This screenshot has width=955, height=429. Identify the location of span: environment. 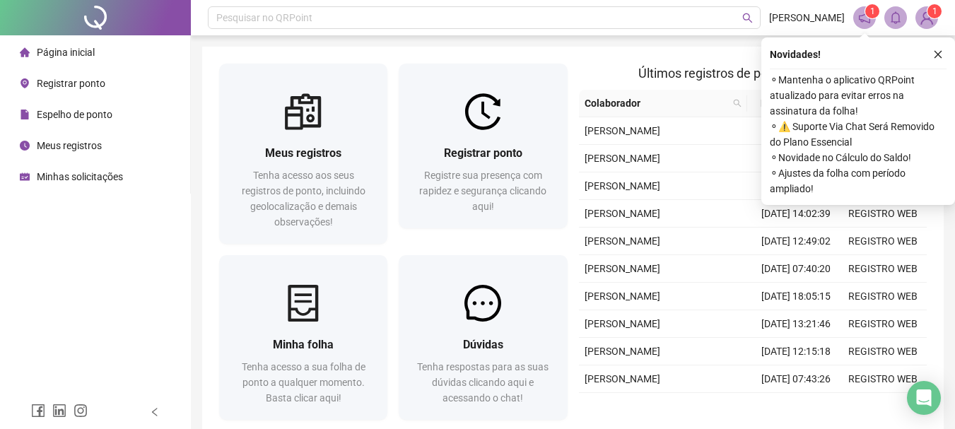
(25, 83).